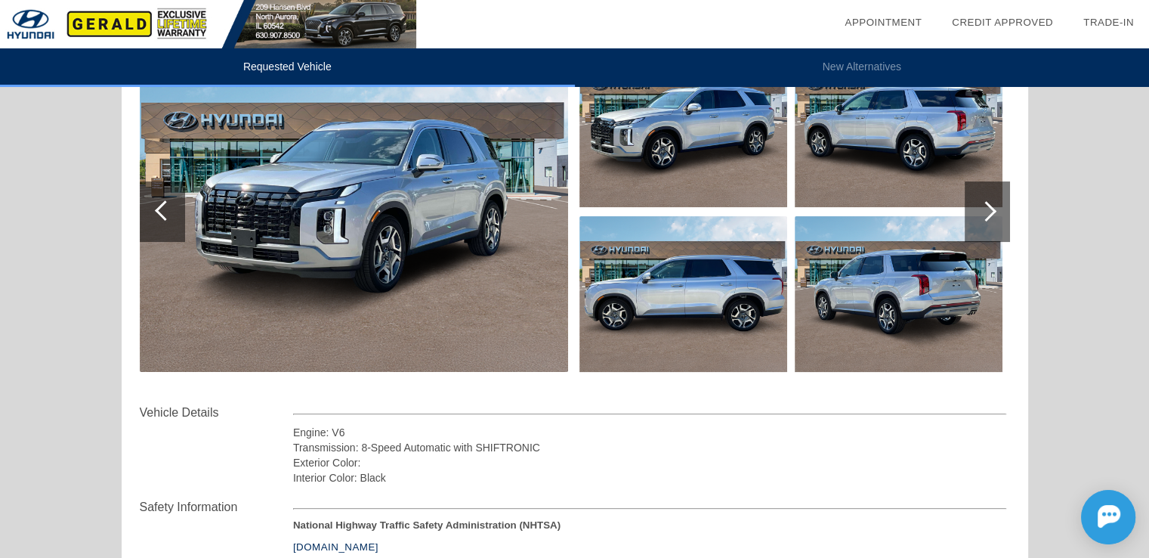 The height and width of the screenshot is (558, 1149). Describe the element at coordinates (650, 447) in the screenshot. I see `div: Transmission: 8-Speed Automatic with SHIFTRONIC` at that location.